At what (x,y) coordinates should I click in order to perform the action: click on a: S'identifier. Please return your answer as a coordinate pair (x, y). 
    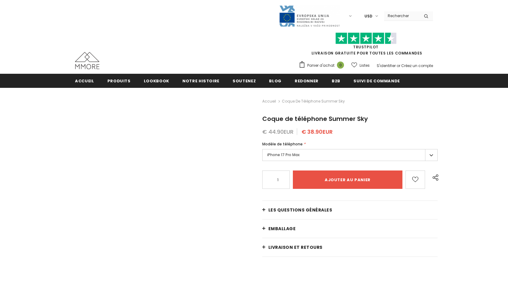
    Looking at the image, I should click on (386, 65).